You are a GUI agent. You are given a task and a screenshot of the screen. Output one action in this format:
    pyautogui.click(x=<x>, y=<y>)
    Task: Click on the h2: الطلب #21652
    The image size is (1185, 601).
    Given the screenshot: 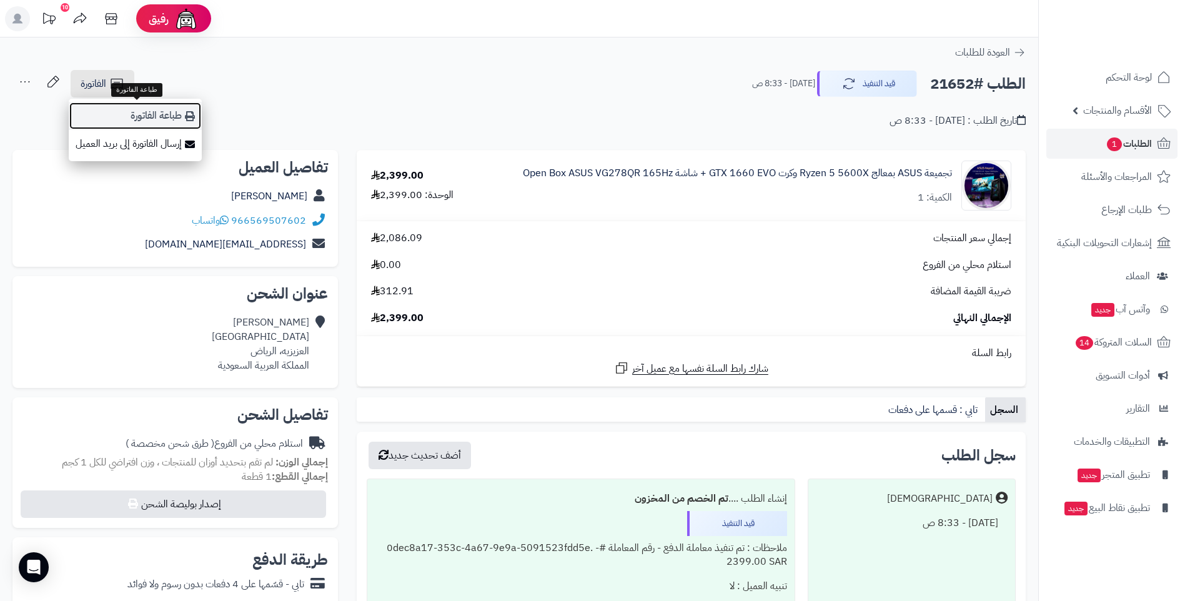 What is the action you would take?
    pyautogui.click(x=978, y=84)
    